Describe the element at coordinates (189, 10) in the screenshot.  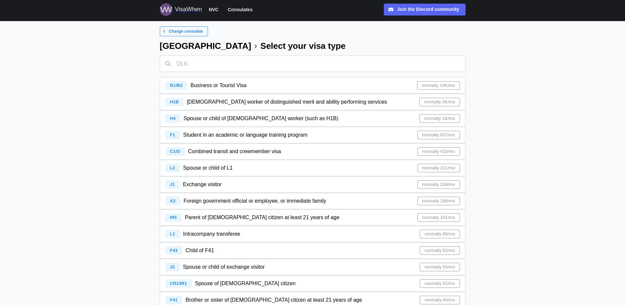
I see `div: VisaWhen` at that location.